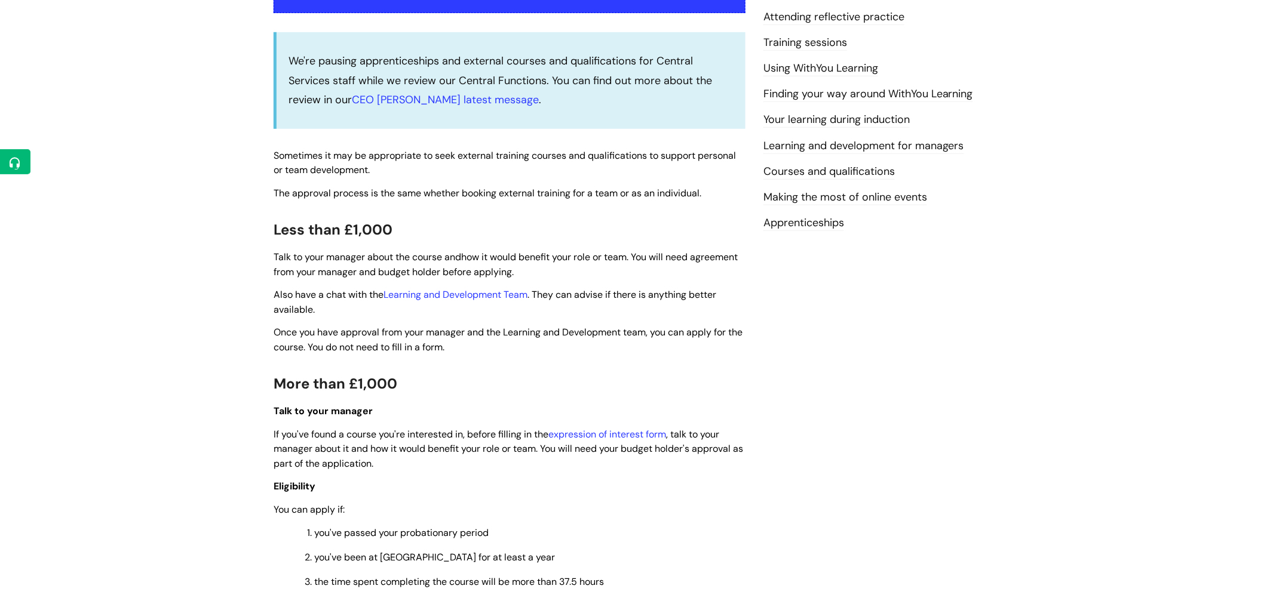 The width and height of the screenshot is (1264, 604). Describe the element at coordinates (836, 120) in the screenshot. I see `a: Your learning during induction` at that location.